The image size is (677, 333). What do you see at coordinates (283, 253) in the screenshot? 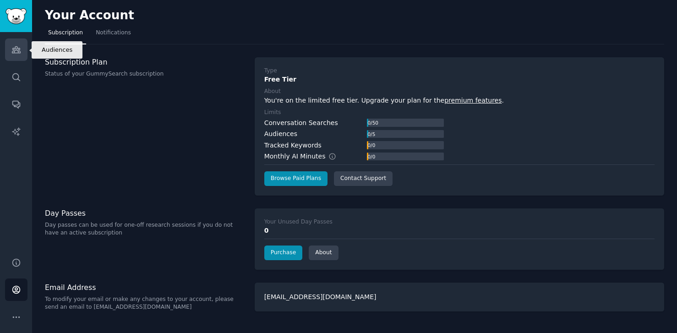
I see `a: Purchase` at bounding box center [283, 253].